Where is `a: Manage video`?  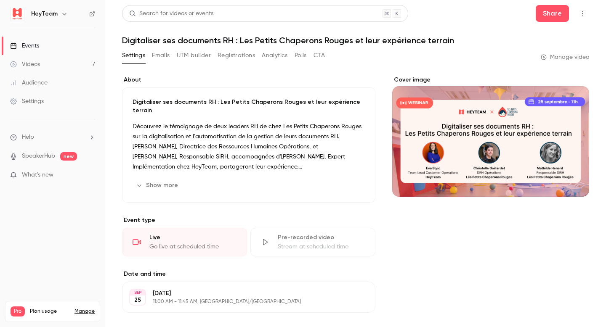
a: Manage video is located at coordinates (565, 57).